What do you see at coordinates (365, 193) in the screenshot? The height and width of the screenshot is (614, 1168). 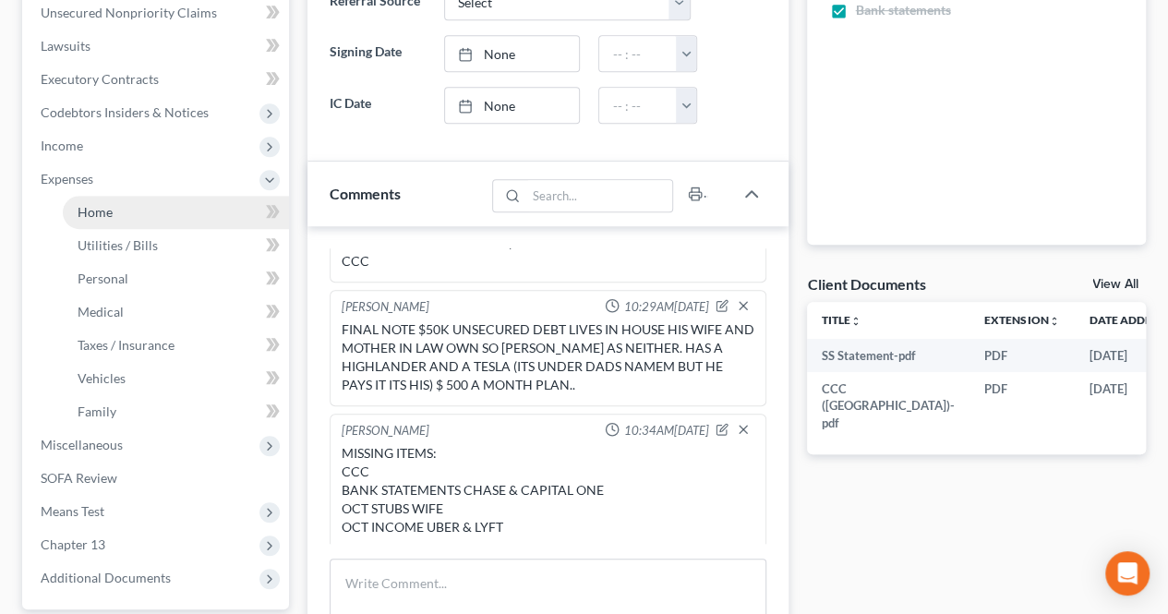 I see `span: Comments` at bounding box center [365, 193].